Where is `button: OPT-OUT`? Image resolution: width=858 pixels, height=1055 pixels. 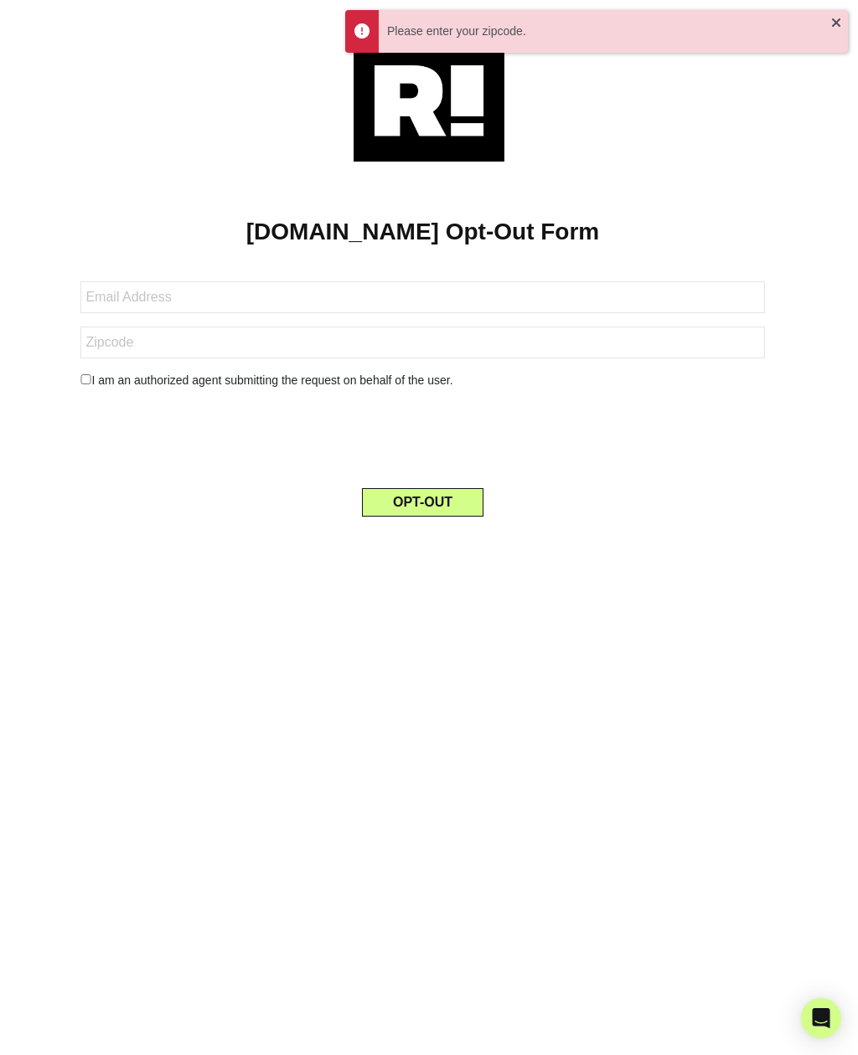
button: OPT-OUT is located at coordinates (422, 503).